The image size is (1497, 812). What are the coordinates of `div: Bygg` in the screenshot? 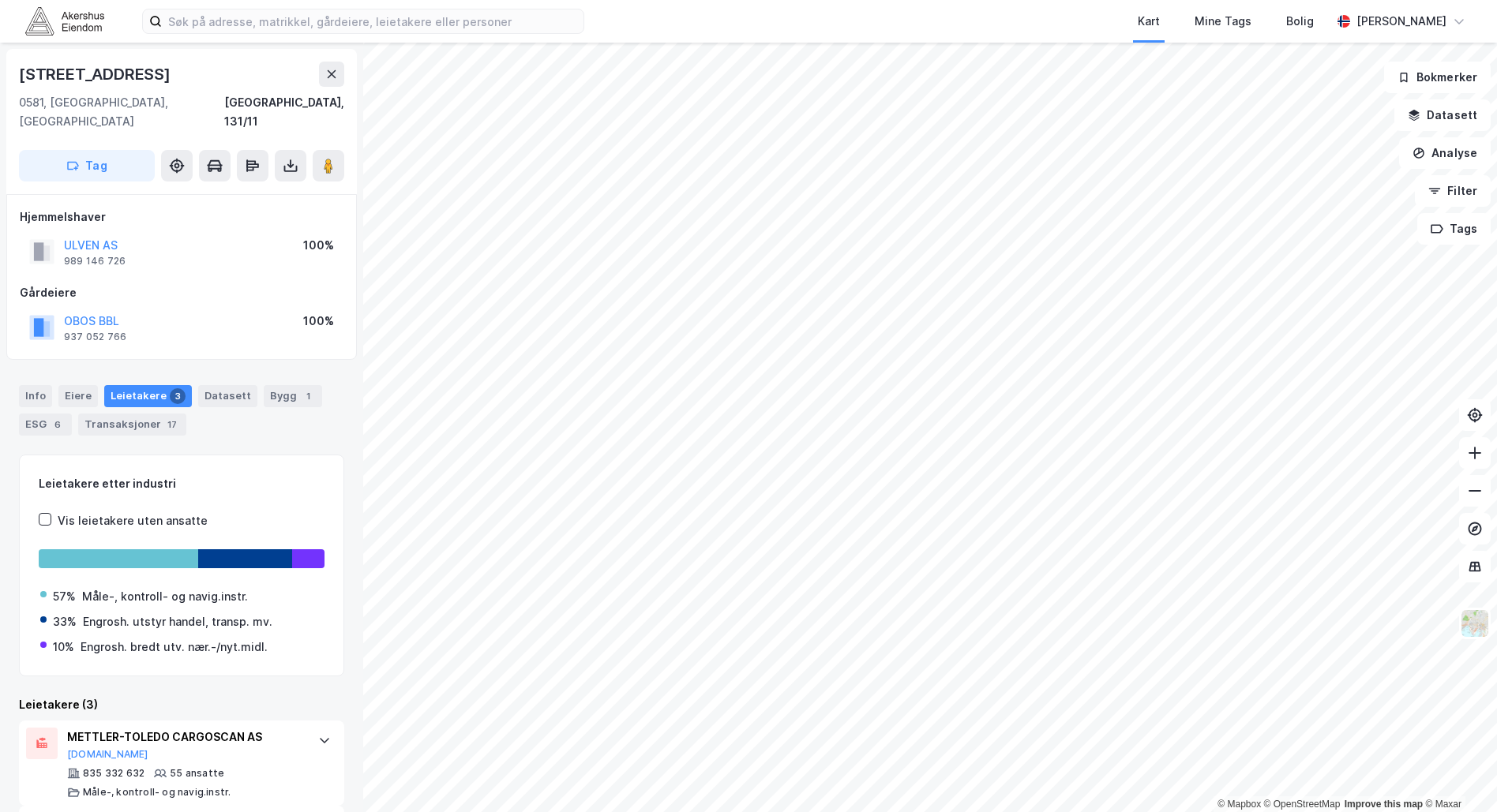 It's located at (293, 397).